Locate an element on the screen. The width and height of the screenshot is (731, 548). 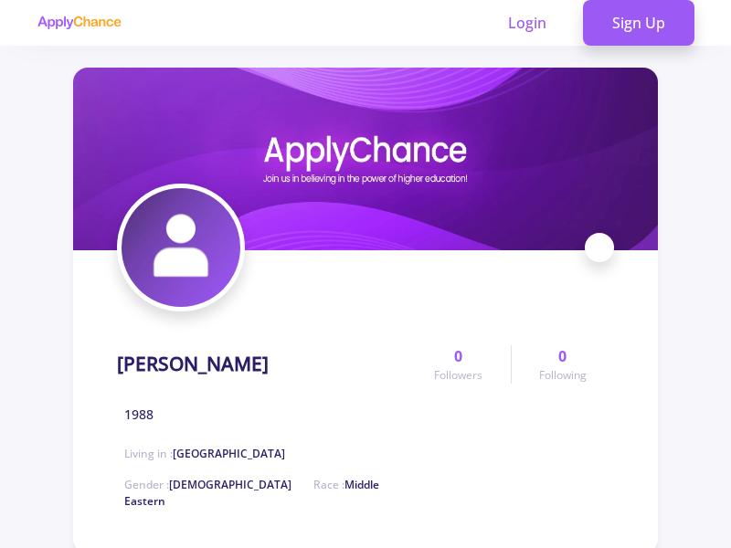
img: Niloofar Taghiancover image is located at coordinates (365, 159).